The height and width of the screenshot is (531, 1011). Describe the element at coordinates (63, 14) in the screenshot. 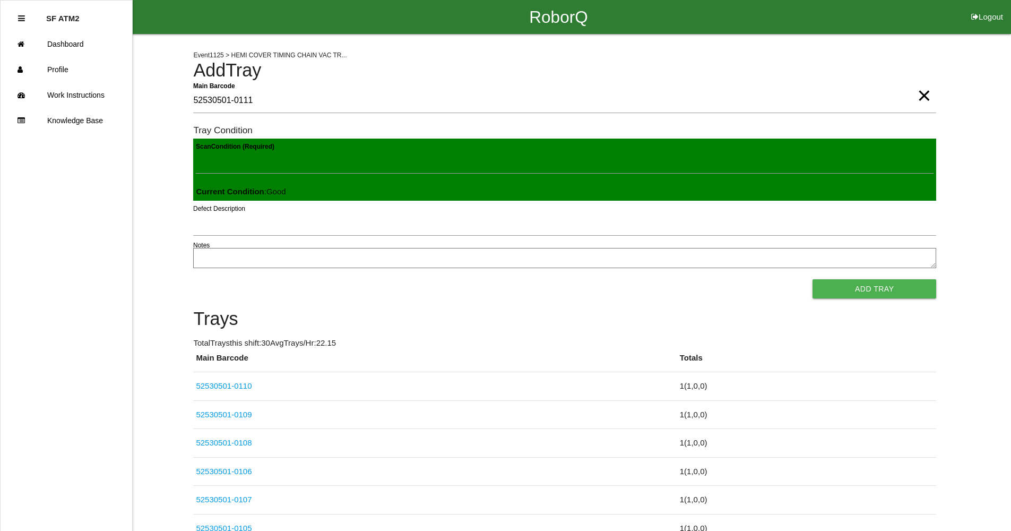

I see `p: SF ATM2` at that location.